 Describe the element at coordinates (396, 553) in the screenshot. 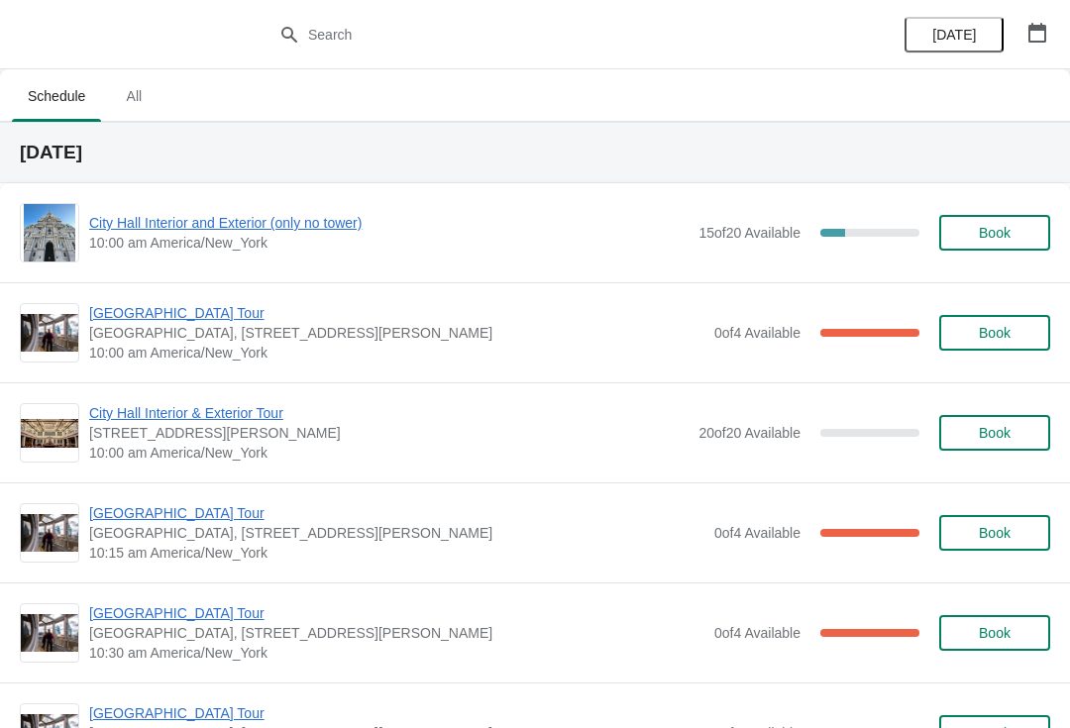

I see `span: 10:15 am America/New_York` at that location.